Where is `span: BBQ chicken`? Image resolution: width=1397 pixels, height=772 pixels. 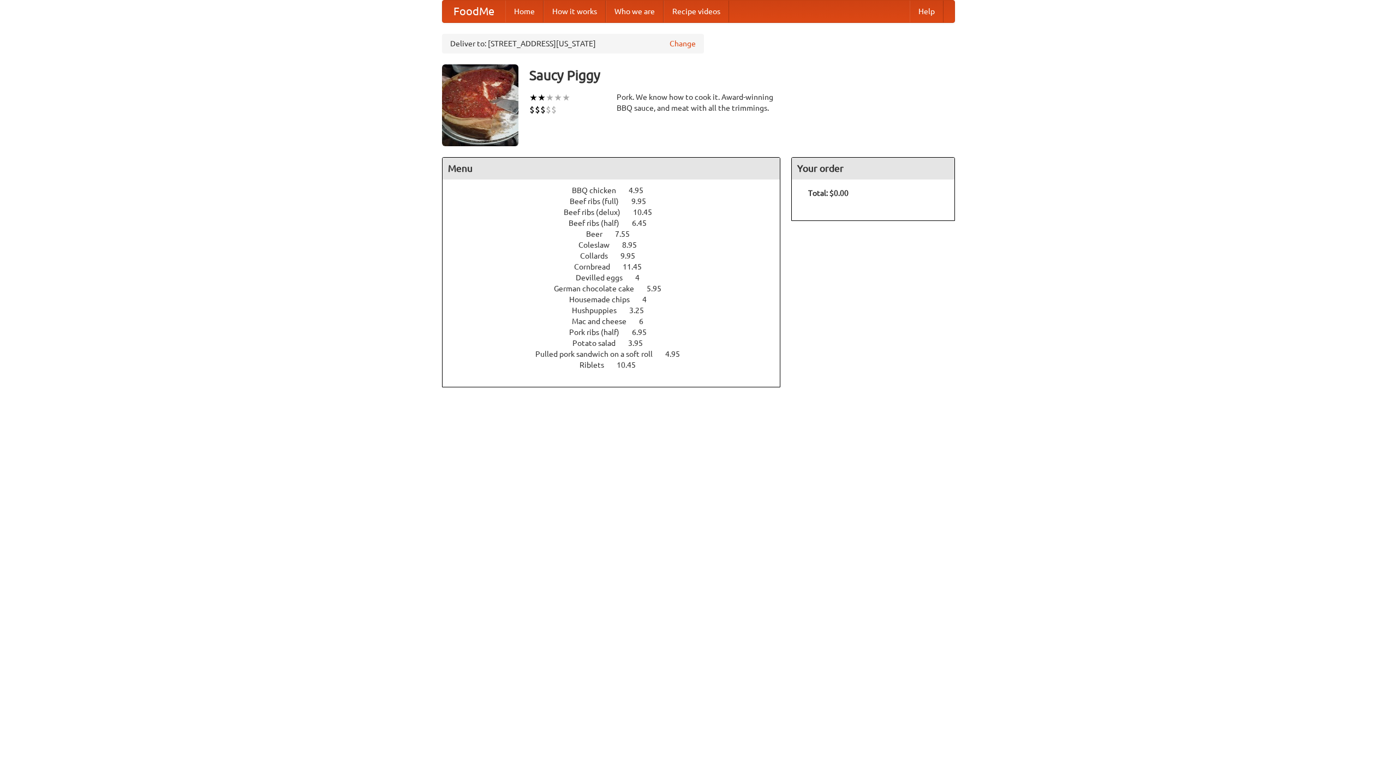 span: BBQ chicken is located at coordinates (599, 190).